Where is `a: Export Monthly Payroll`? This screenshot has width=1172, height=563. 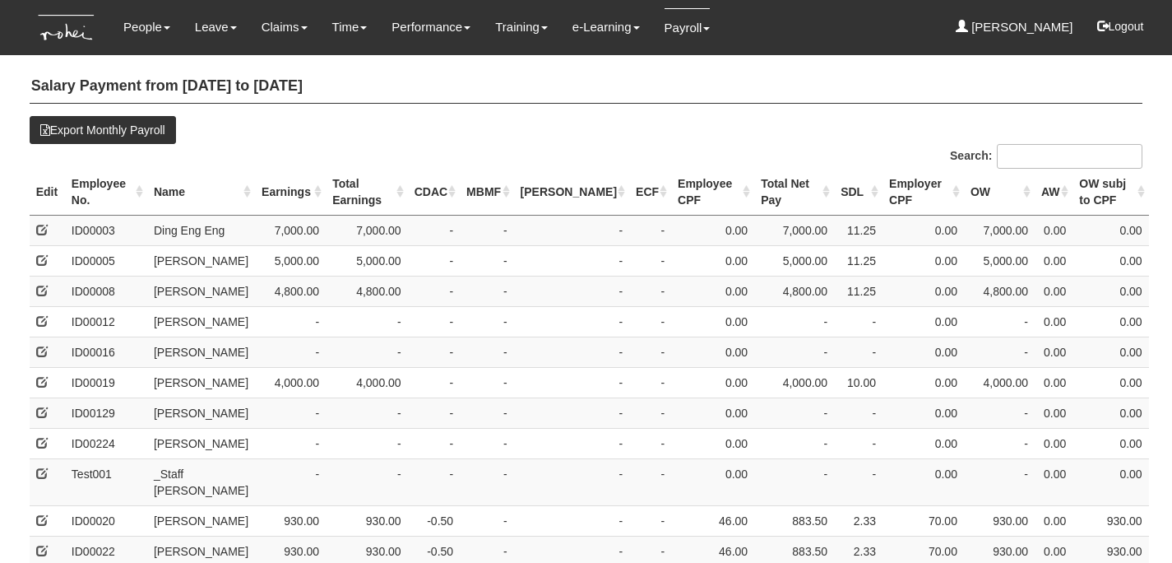
a: Export Monthly Payroll is located at coordinates (103, 130).